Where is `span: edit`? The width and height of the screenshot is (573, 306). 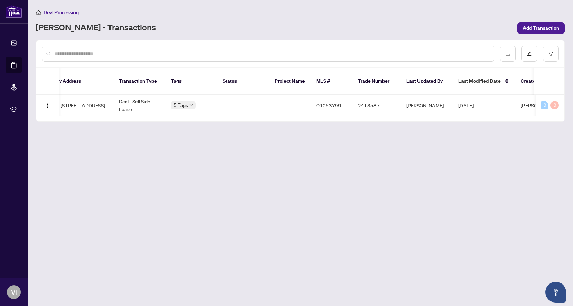
span: edit is located at coordinates (529, 54).